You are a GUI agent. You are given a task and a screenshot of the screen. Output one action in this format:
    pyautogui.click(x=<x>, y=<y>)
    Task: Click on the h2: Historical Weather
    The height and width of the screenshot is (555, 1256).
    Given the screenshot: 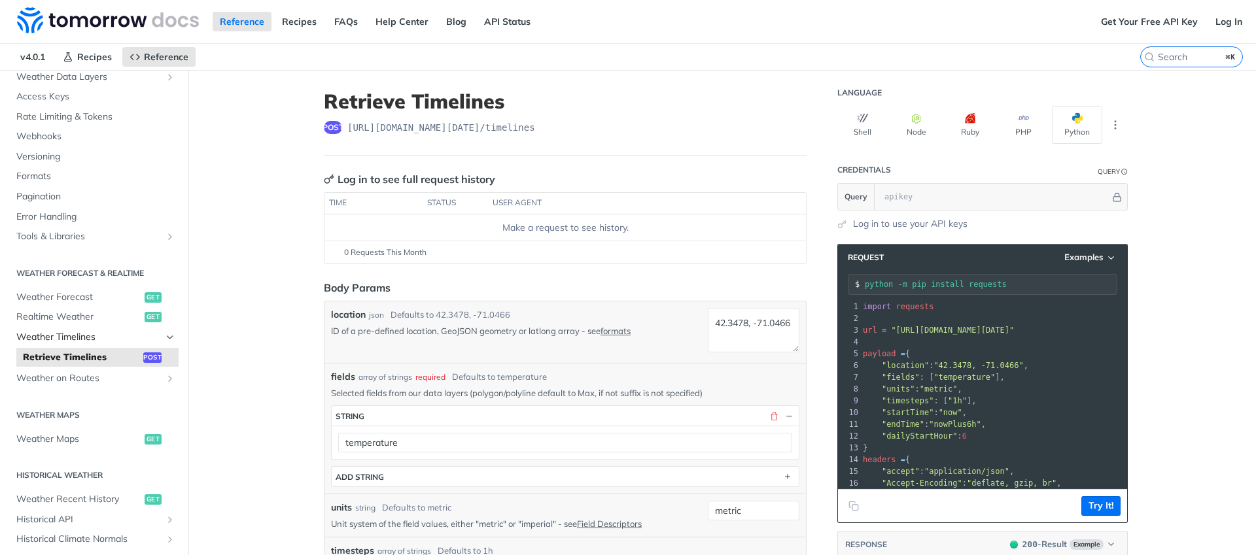 What is the action you would take?
    pyautogui.click(x=94, y=475)
    